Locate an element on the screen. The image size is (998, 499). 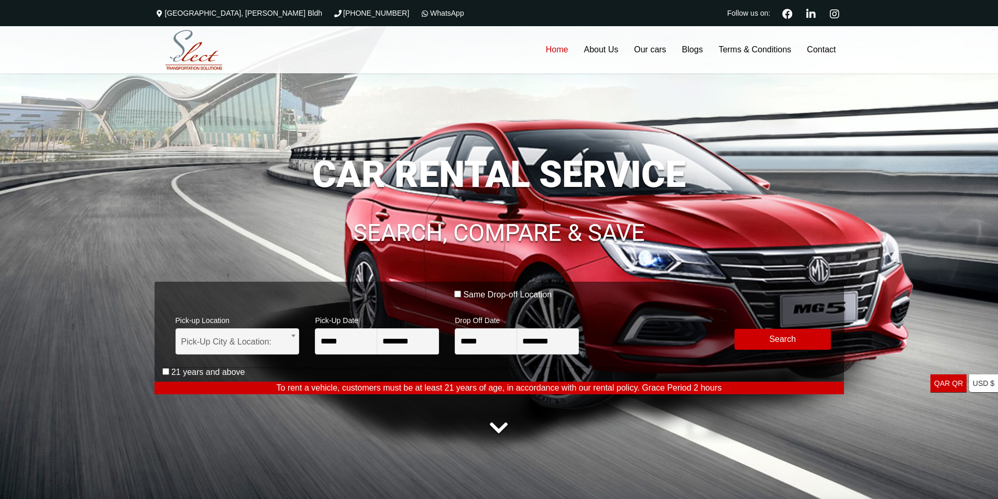
a: Our cars is located at coordinates (650, 50).